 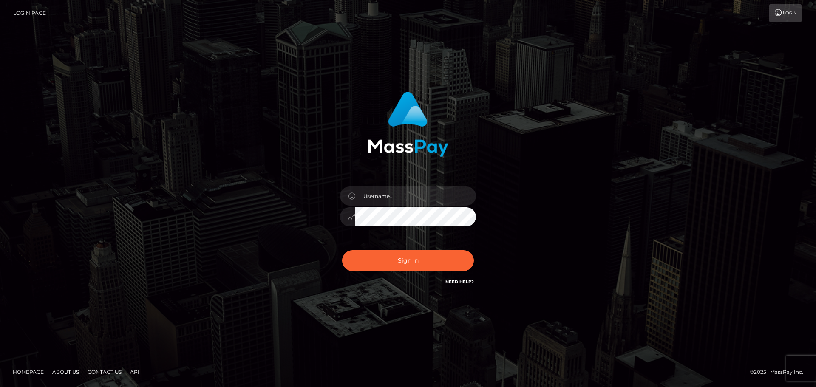 What do you see at coordinates (416, 196) in the screenshot?
I see `input: Username...` at bounding box center [416, 196].